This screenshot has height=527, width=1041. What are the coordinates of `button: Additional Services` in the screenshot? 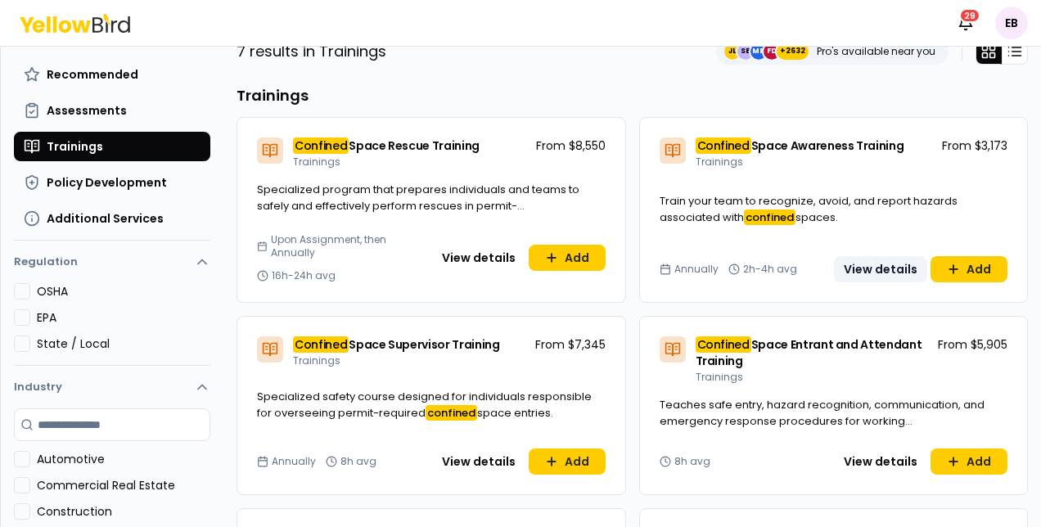 It's located at (112, 219).